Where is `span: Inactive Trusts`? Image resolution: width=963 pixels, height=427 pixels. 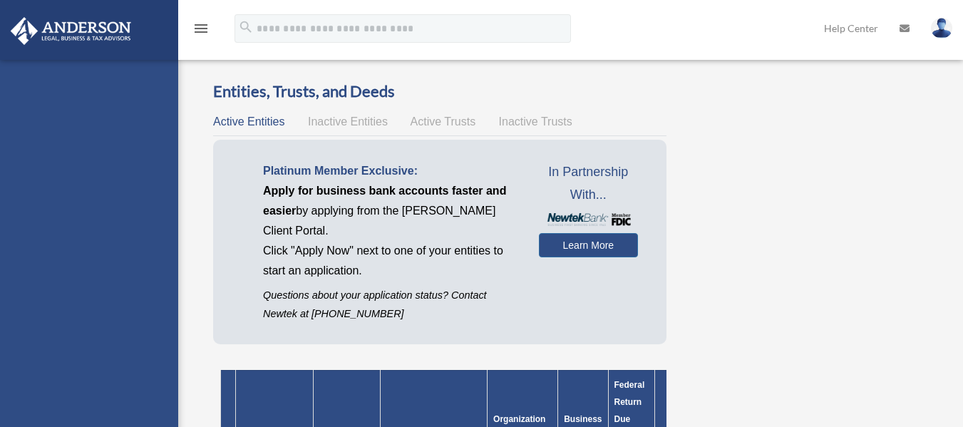
span: Inactive Trusts is located at coordinates (535, 121).